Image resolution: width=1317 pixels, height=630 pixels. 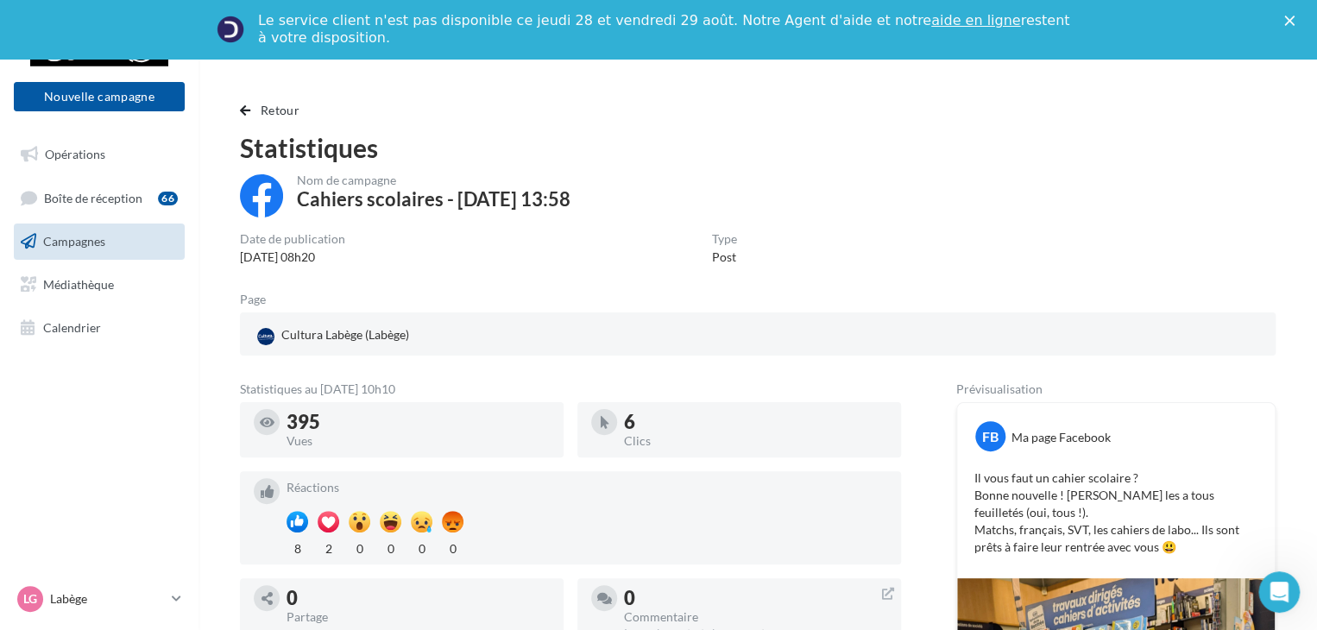 What do you see at coordinates (99, 242) in the screenshot?
I see `a: Campagnes` at bounding box center [99, 242].